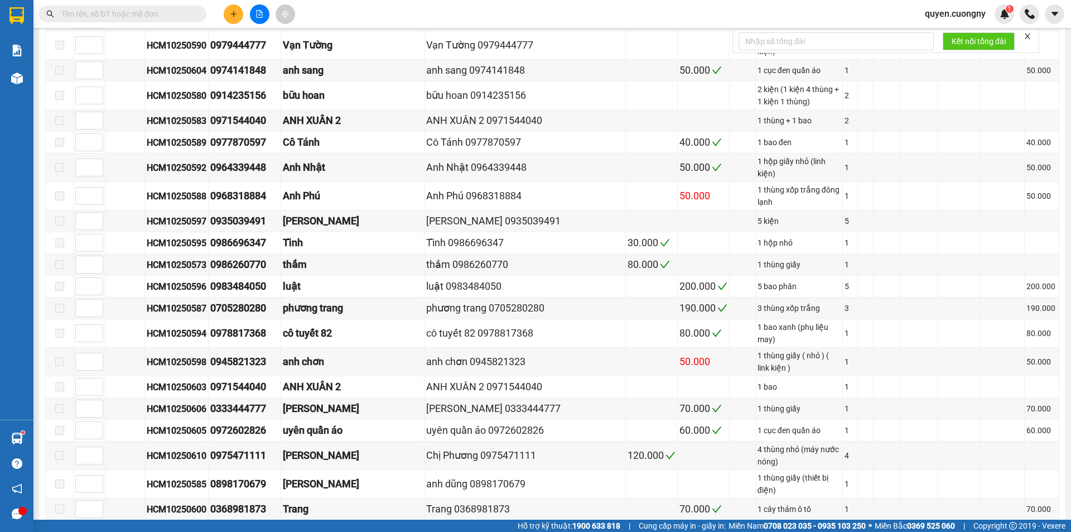 Image resolution: width=1071 pixels, height=532 pixels. I want to click on div: Anh Nhật, so click(353, 167).